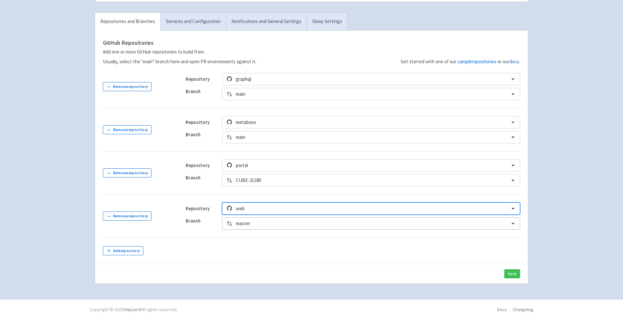  What do you see at coordinates (179, 52) in the screenshot?
I see `p: Add one or more GitHub repositories to build from.` at bounding box center [179, 52].